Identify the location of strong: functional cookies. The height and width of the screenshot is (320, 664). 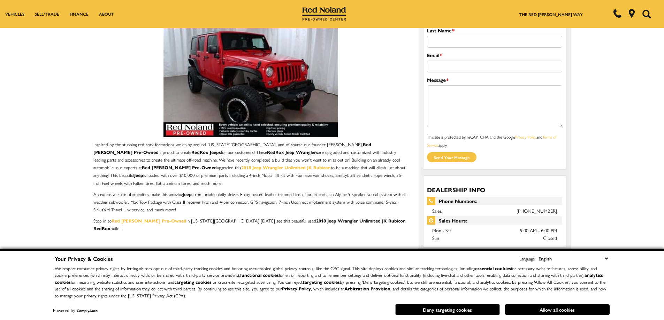
(259, 275).